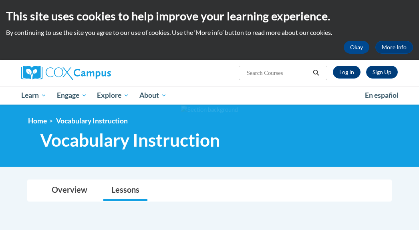 The height and width of the screenshot is (230, 419). What do you see at coordinates (346, 72) in the screenshot?
I see `a: Log In` at bounding box center [346, 72].